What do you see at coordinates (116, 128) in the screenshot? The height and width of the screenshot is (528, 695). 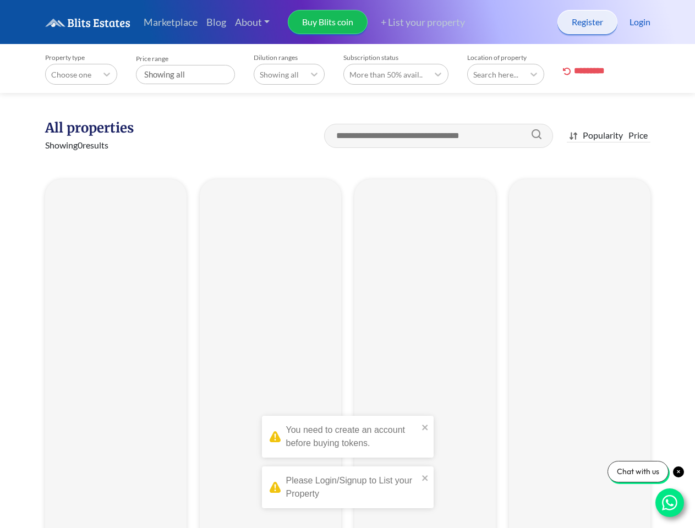 I see `h1: All properties` at bounding box center [116, 128].